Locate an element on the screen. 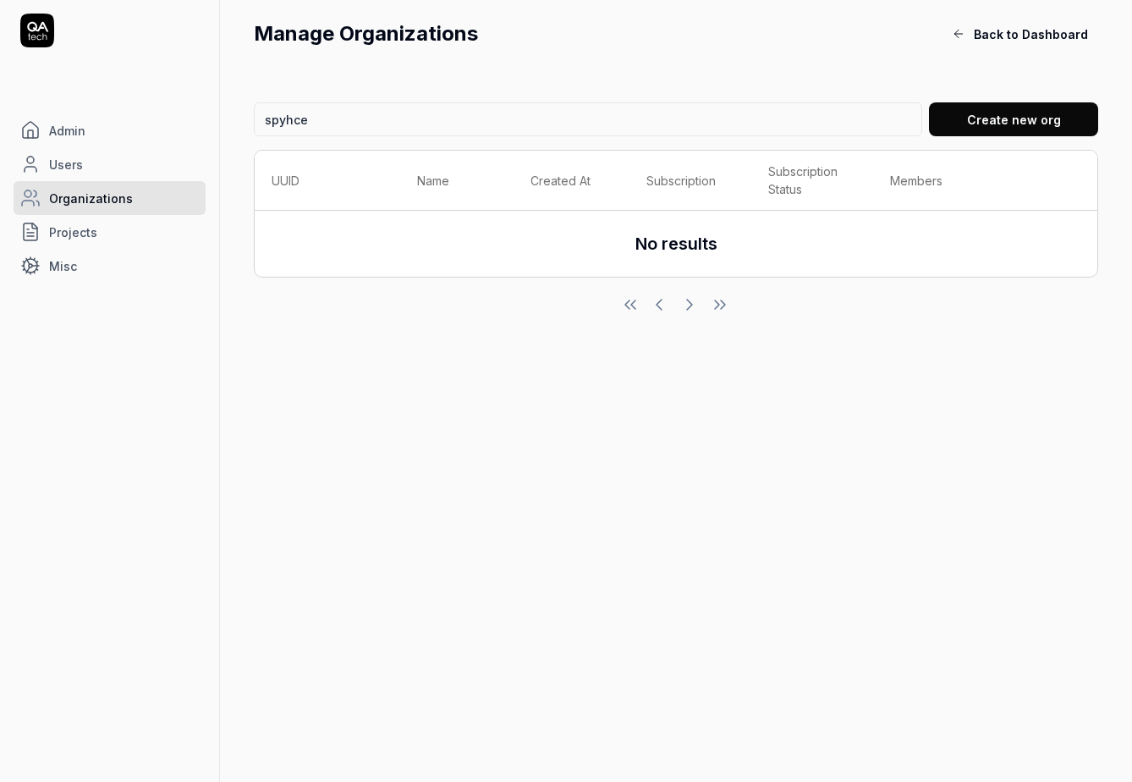  th: Subscription is located at coordinates (690, 180).